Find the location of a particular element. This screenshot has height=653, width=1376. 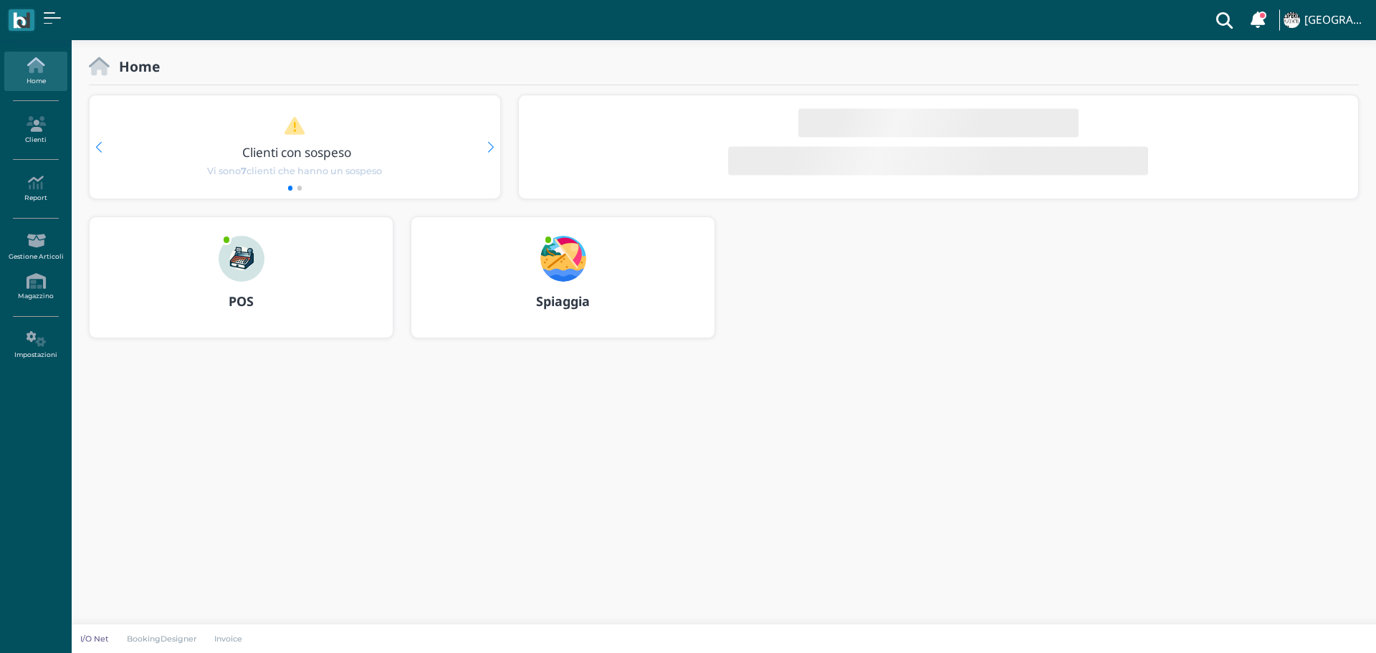

h3: Clienti con sospeso is located at coordinates (297, 152).